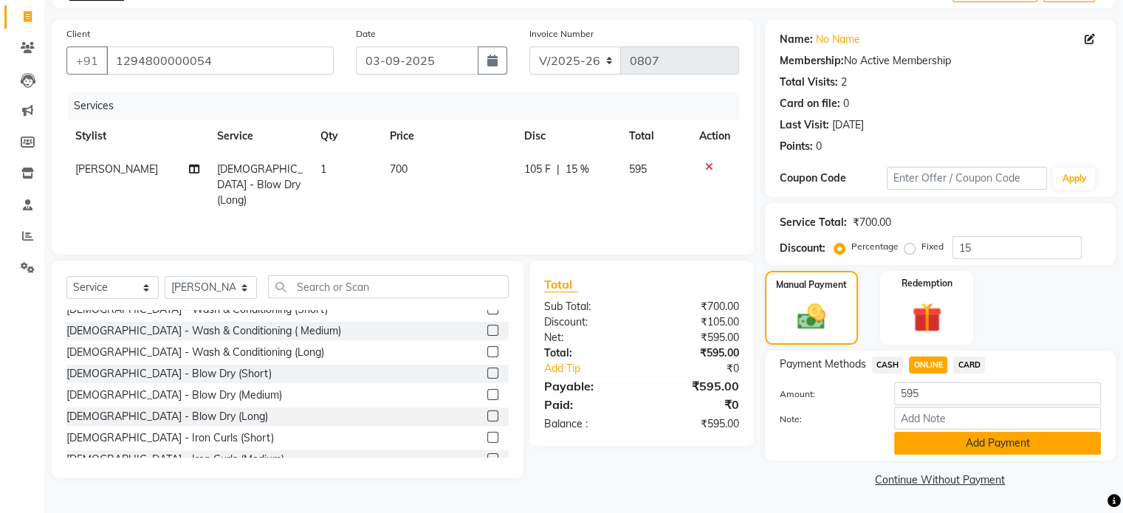 The height and width of the screenshot is (513, 1123). What do you see at coordinates (833, 178) in the screenshot?
I see `div: Coupon Code` at bounding box center [833, 178].